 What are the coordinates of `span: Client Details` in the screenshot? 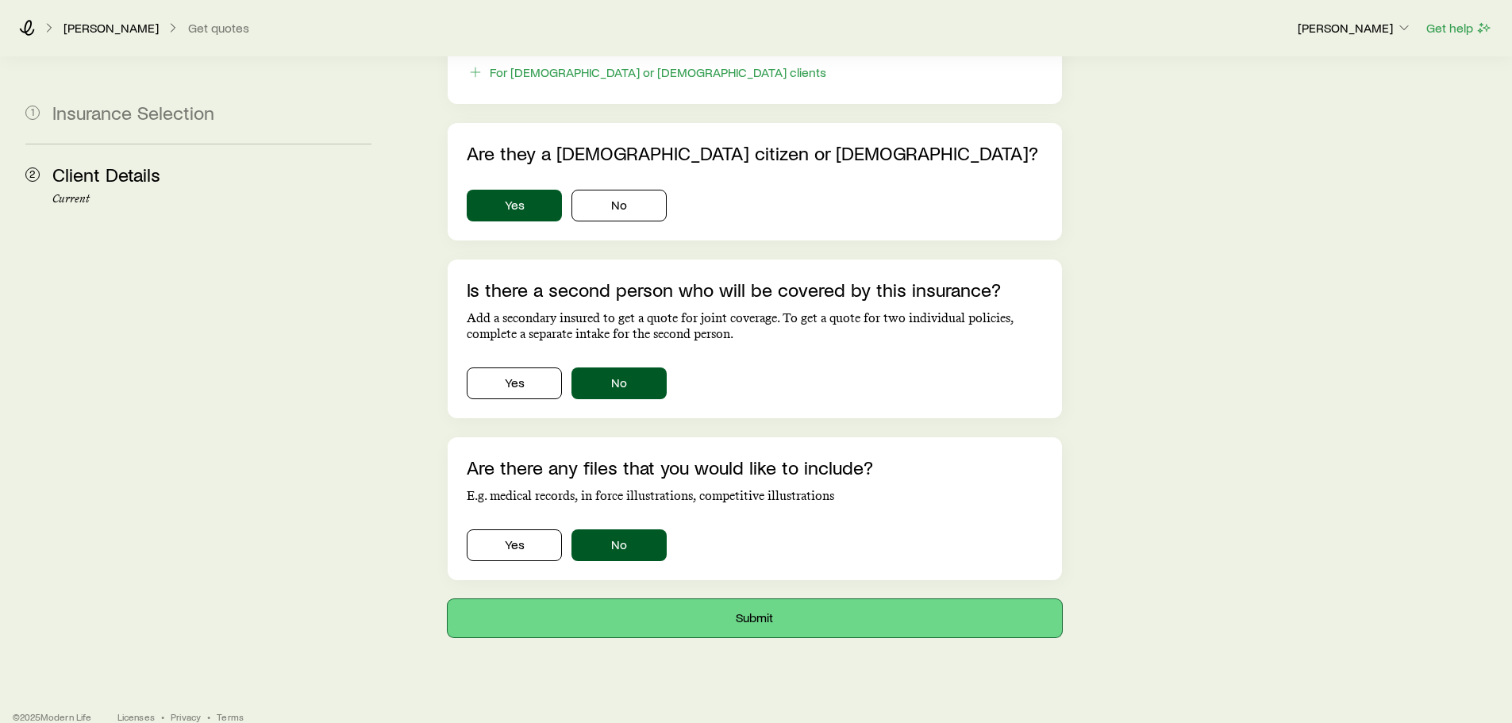 It's located at (106, 174).